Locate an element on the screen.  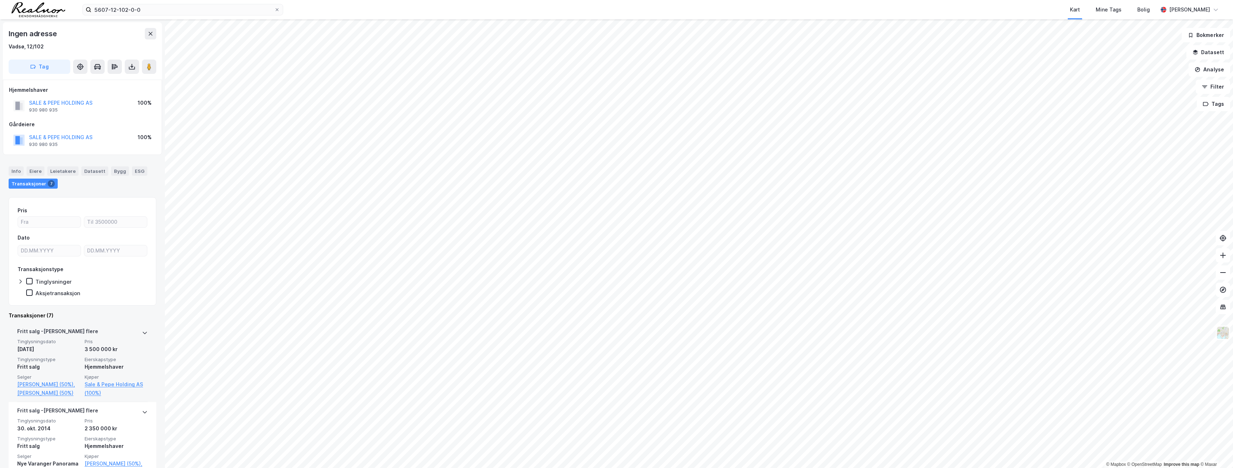
button: Datasett is located at coordinates (1208, 52).